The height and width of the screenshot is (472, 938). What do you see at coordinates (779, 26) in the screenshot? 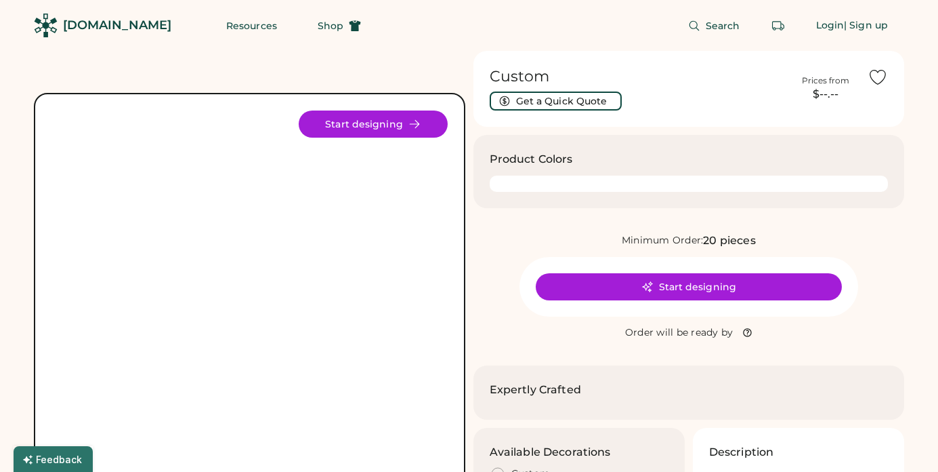
I see `button: Retrieve an order` at bounding box center [779, 26].